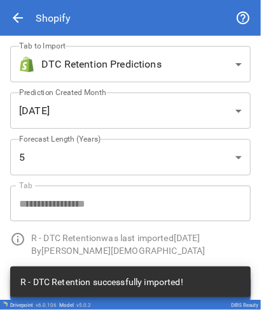 The image size is (261, 310). I want to click on label: Tab, so click(25, 185).